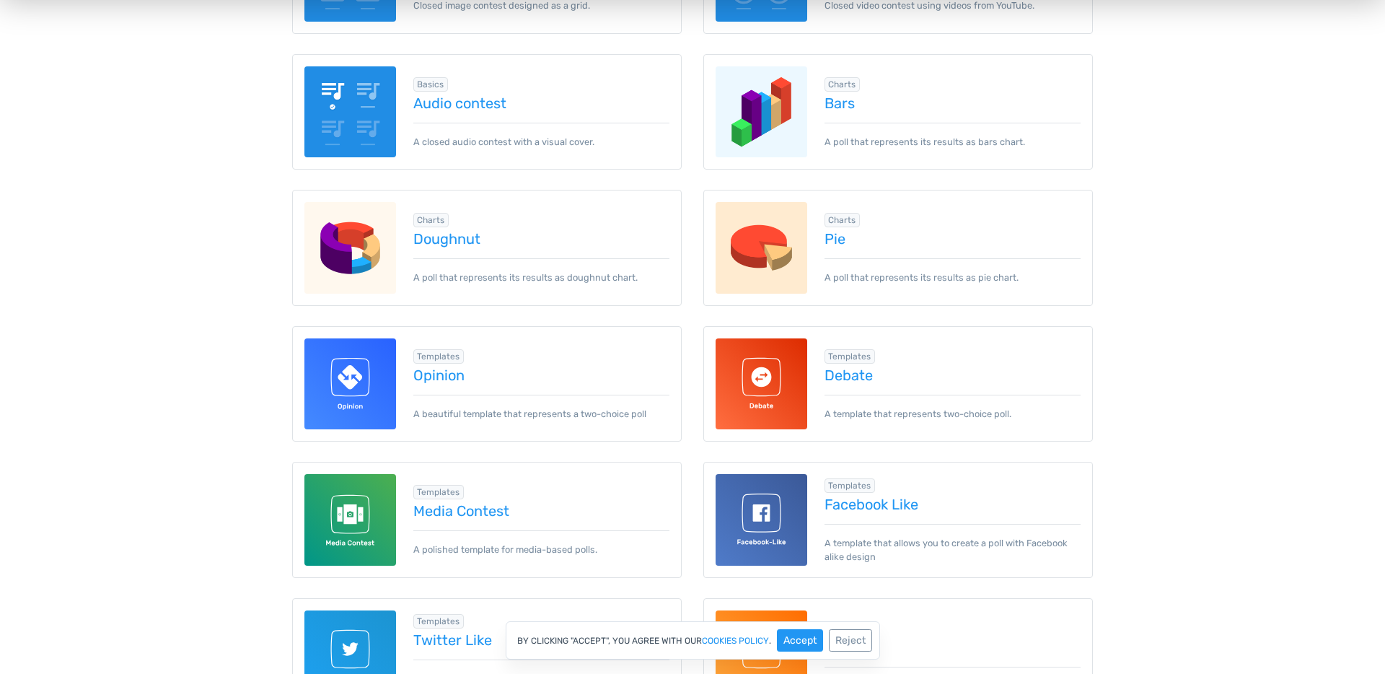  I want to click on p: A template that allows you to create a poll with Facebook alike design, so click(953, 543).